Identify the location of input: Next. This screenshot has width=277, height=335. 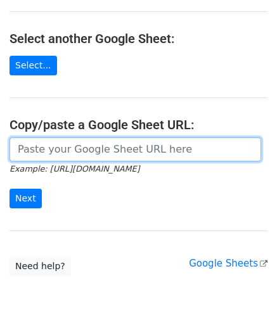
(25, 198).